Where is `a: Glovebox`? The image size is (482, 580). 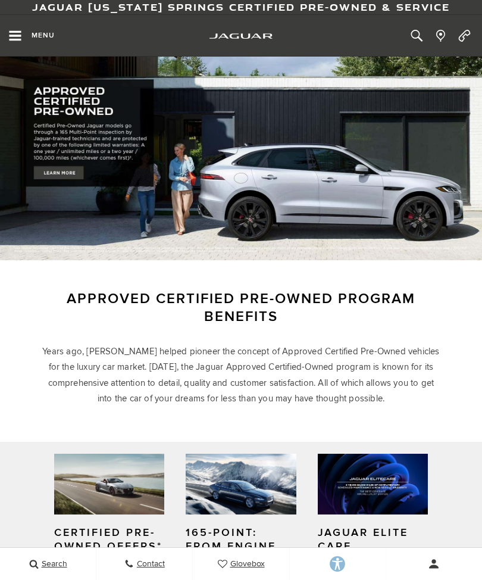 a: Glovebox is located at coordinates (241, 564).